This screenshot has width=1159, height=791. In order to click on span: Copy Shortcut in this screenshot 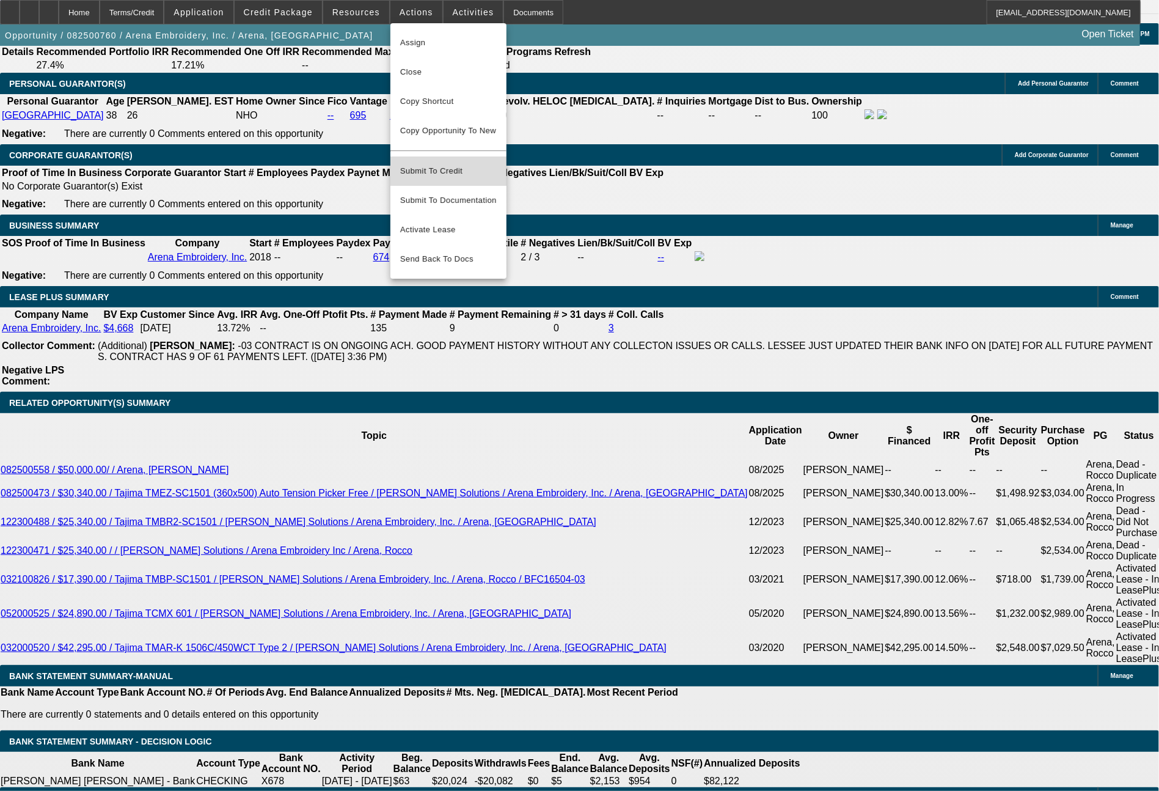, I will do `click(448, 101)`.